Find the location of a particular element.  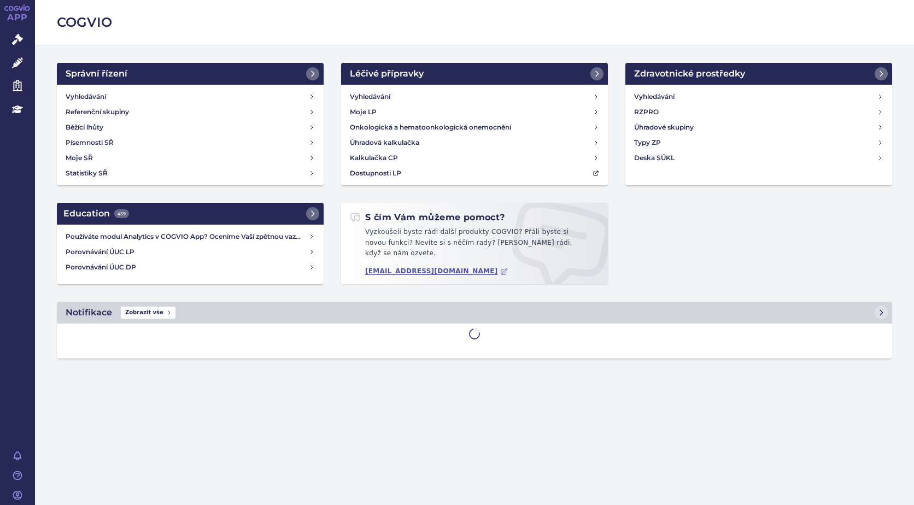

a: Dostupnosti LP is located at coordinates (474, 173).